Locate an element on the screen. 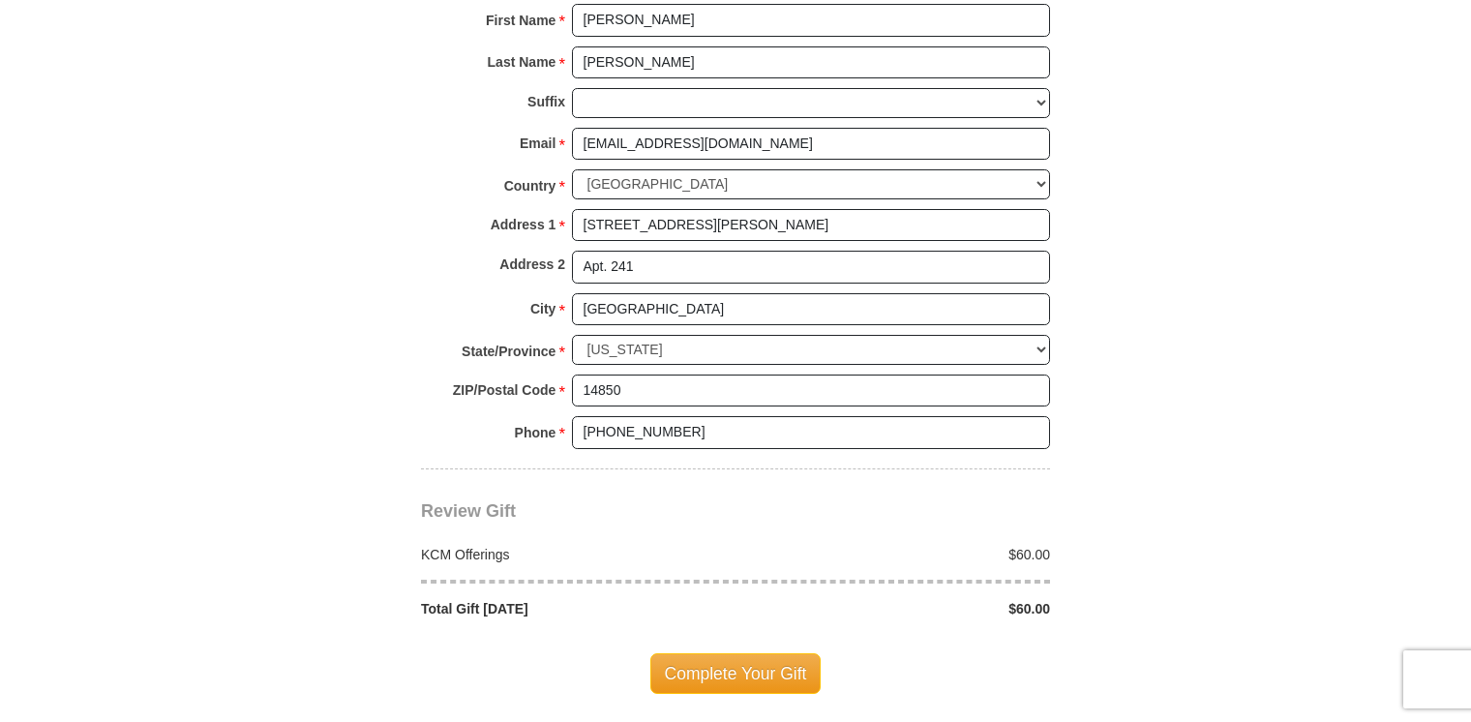 The height and width of the screenshot is (722, 1471). strong: Country is located at coordinates (530, 186).